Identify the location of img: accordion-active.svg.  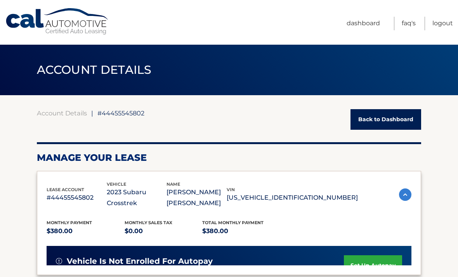
(405, 195).